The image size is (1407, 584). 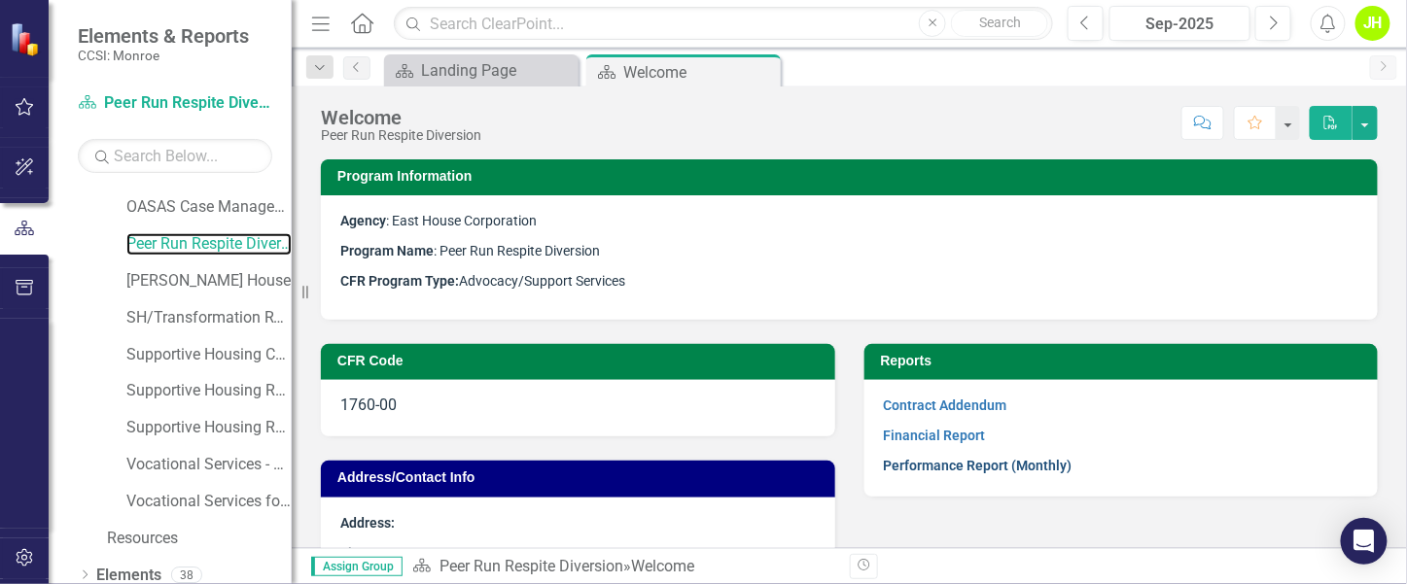 What do you see at coordinates (999, 23) in the screenshot?
I see `button: Search` at bounding box center [999, 23].